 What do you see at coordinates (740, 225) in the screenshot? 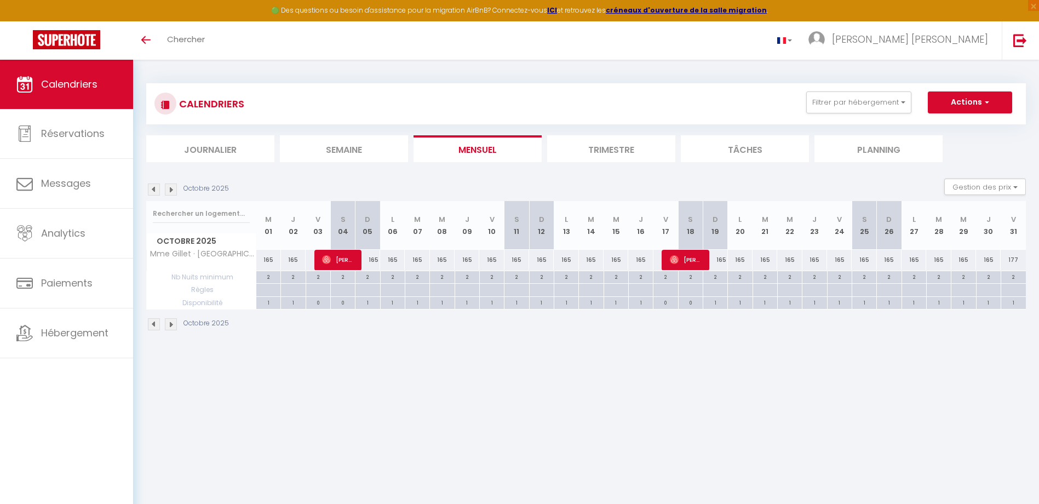
I see `th: 20` at bounding box center [740, 225].